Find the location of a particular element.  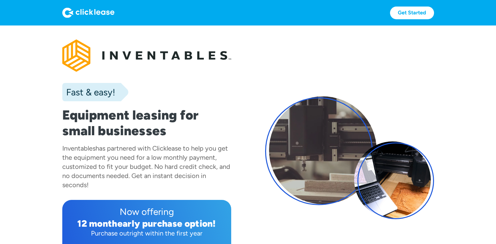

div: Fast & easy! is located at coordinates (89, 92).